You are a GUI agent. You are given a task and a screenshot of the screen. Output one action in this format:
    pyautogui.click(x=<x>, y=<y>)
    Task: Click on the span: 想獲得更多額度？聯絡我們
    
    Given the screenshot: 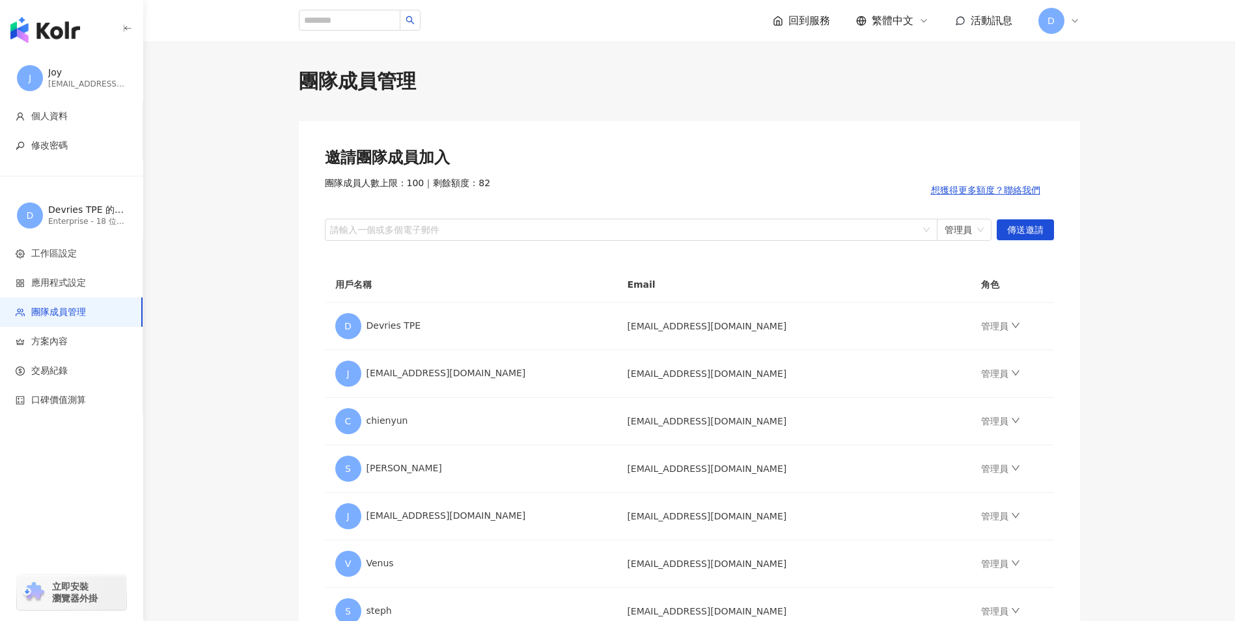 What is the action you would take?
    pyautogui.click(x=986, y=190)
    